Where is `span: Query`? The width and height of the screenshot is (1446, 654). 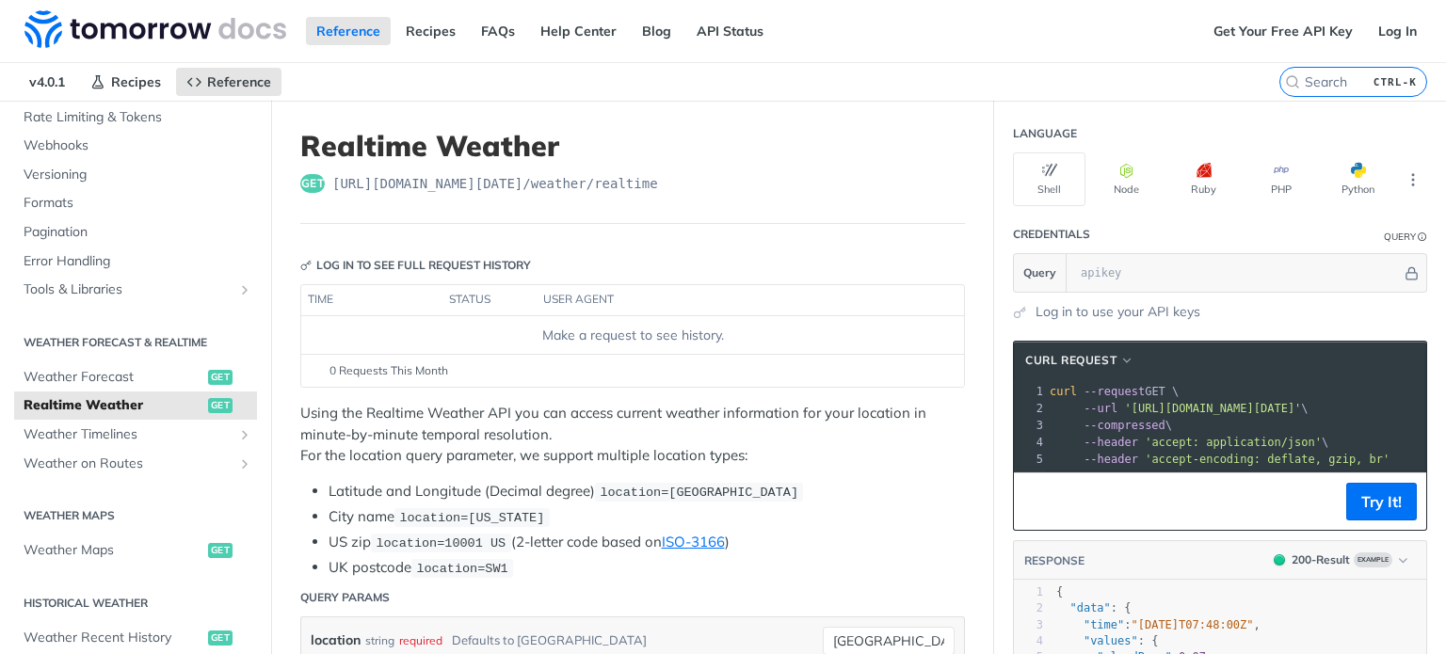
span: Query is located at coordinates (1039, 273).